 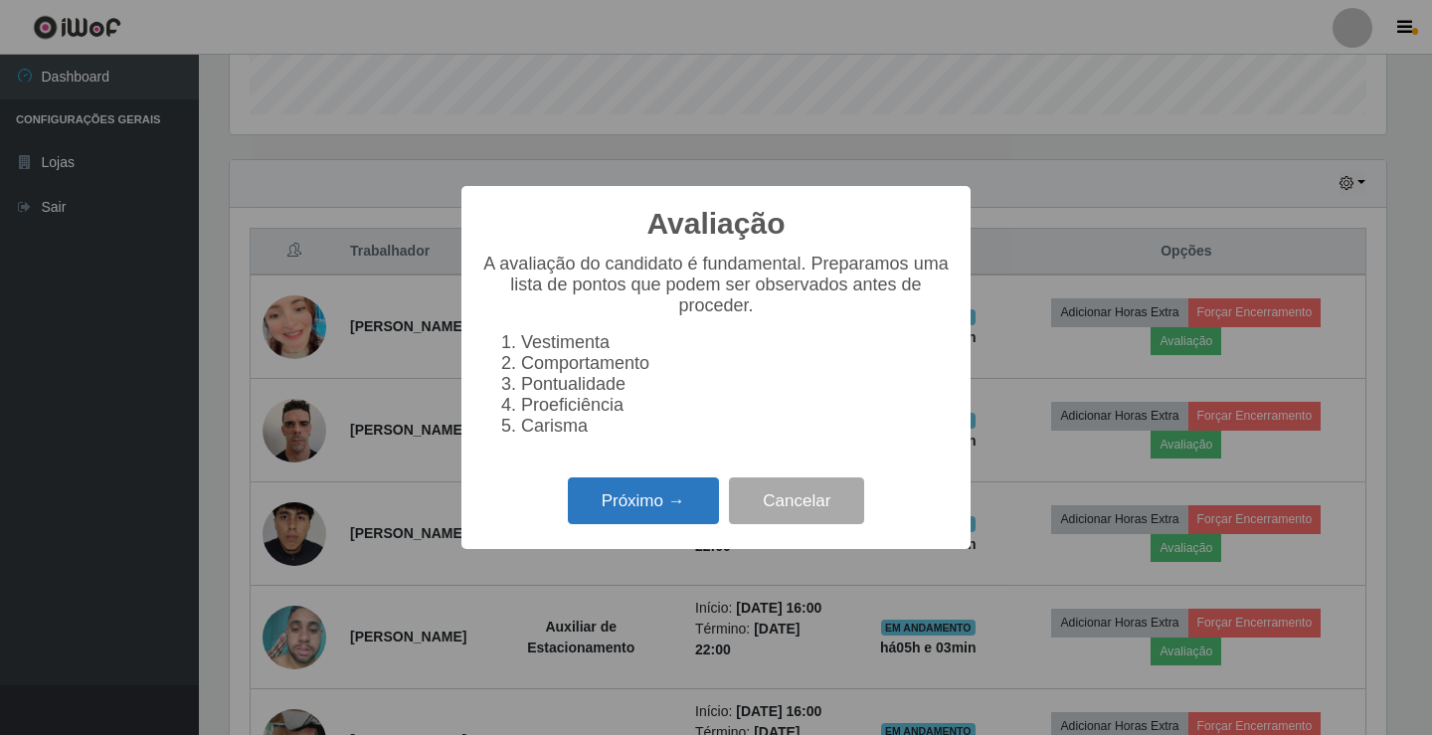 I want to click on p: A avaliação do candidato é fundamental. Preparamos uma lista de pontos que podem ser observados a..., so click(x=716, y=285).